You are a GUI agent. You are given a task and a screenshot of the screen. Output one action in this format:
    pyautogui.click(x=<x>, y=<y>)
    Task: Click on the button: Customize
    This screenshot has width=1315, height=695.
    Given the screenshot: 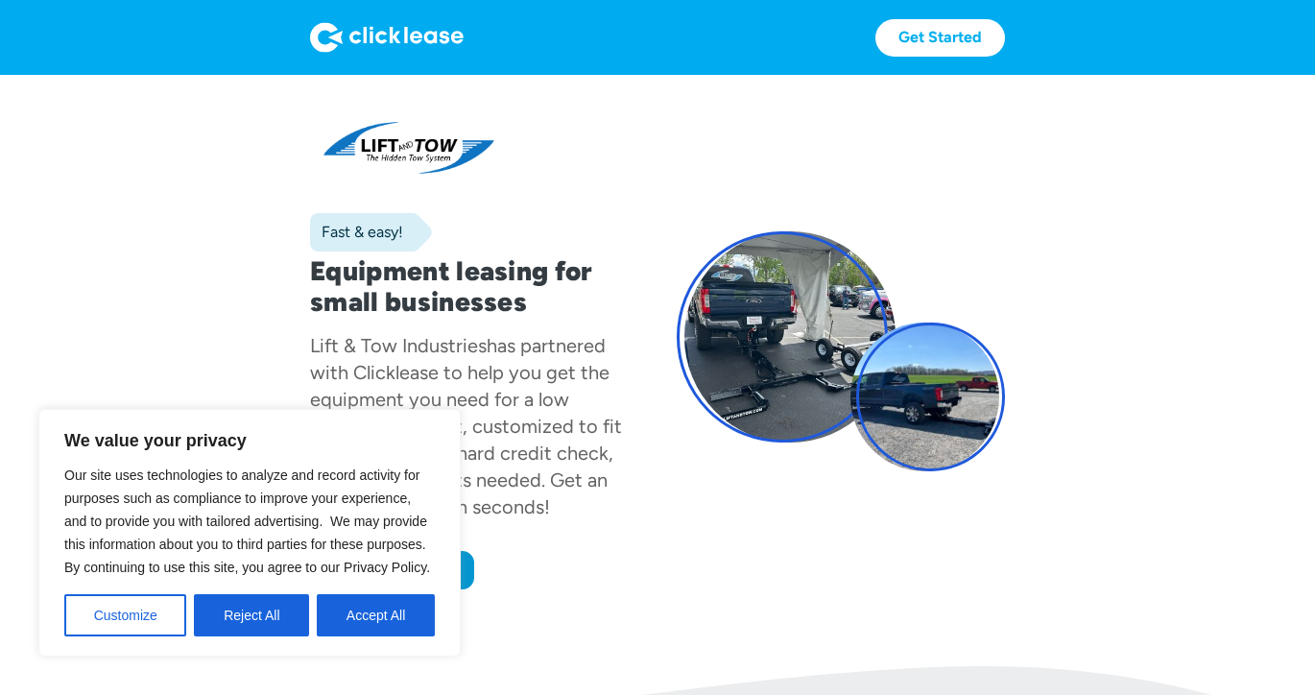 What is the action you would take?
    pyautogui.click(x=125, y=615)
    